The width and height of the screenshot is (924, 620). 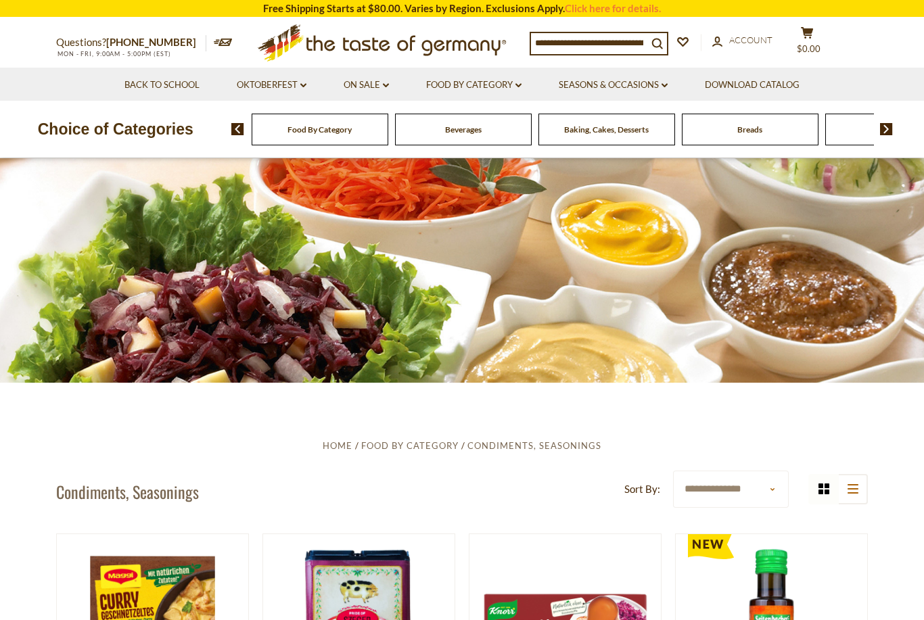 What do you see at coordinates (749, 129) in the screenshot?
I see `span: Breads` at bounding box center [749, 129].